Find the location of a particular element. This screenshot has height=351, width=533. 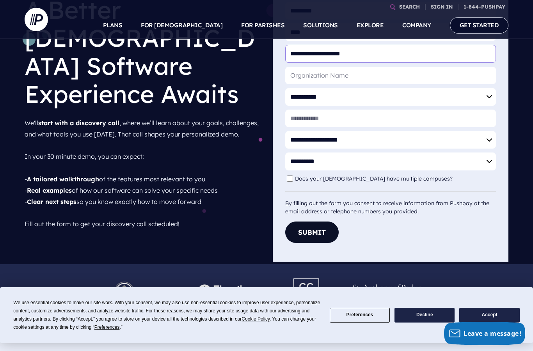

picture: Pushpay_Logo__StAnthony is located at coordinates (387, 281).